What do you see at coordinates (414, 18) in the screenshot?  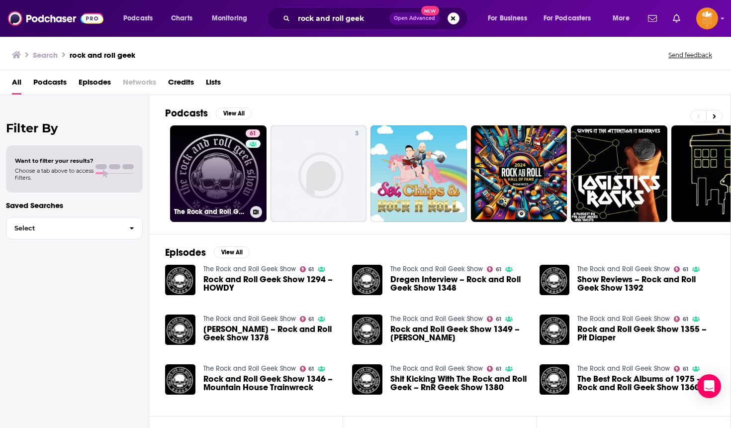 I see `button: Open AdvancedNew` at bounding box center [414, 18].